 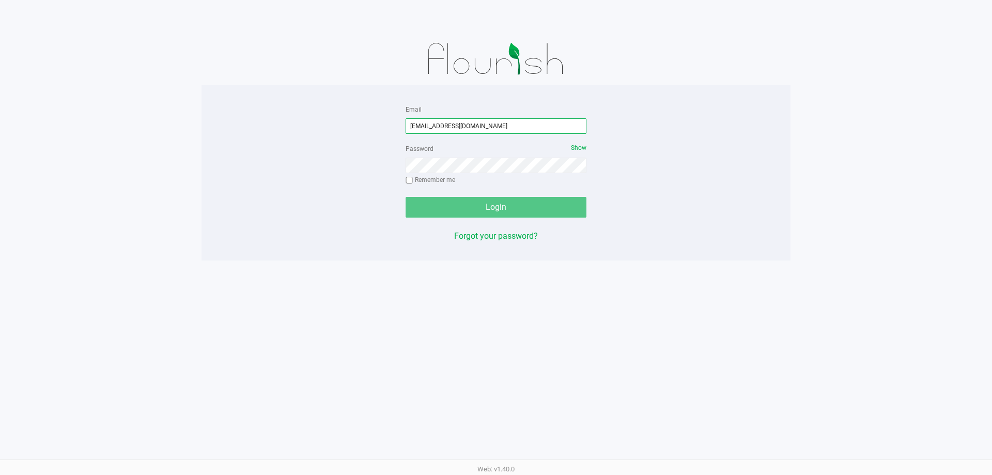 I want to click on label: Password, so click(x=420, y=149).